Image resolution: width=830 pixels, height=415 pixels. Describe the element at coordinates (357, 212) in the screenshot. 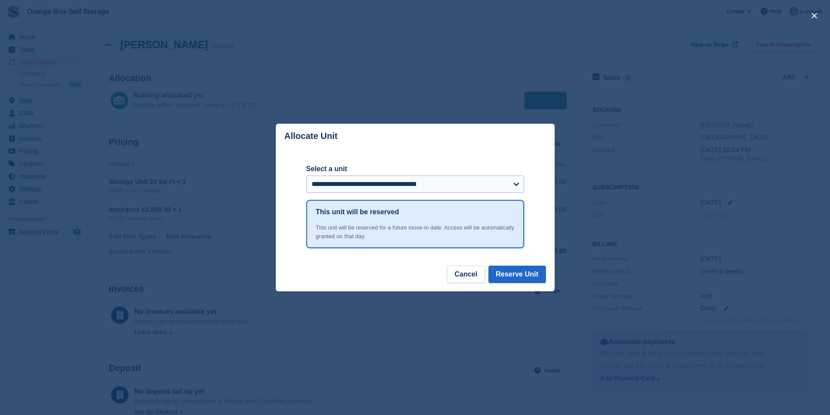

I see `h1: This unit will be reserved` at that location.